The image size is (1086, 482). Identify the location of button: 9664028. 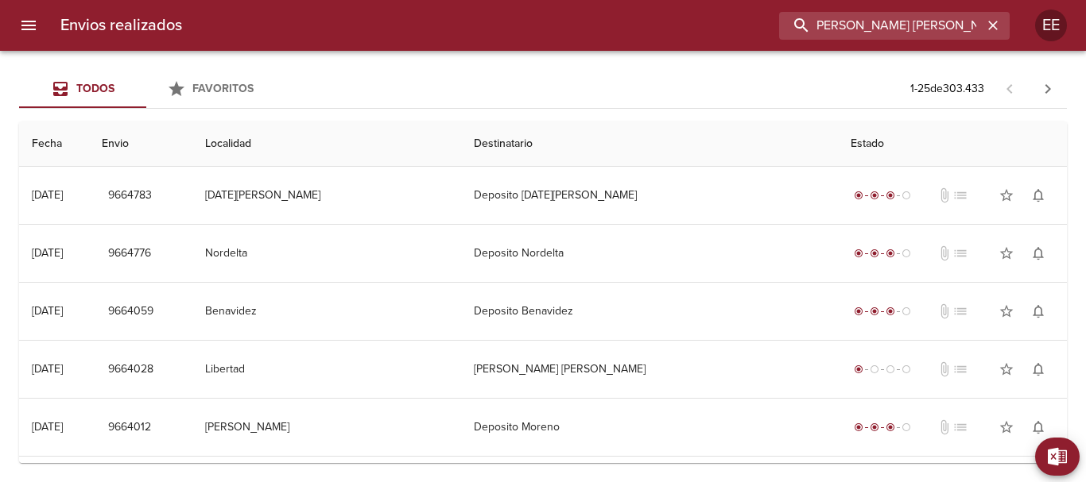
(130, 370).